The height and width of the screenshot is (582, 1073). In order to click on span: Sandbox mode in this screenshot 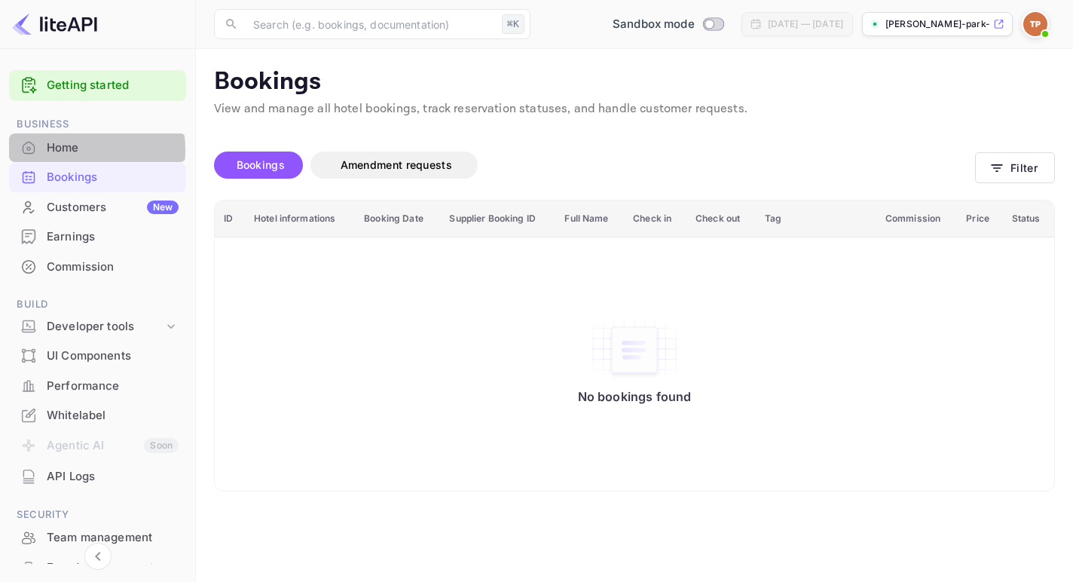, I will do `click(653, 24)`.